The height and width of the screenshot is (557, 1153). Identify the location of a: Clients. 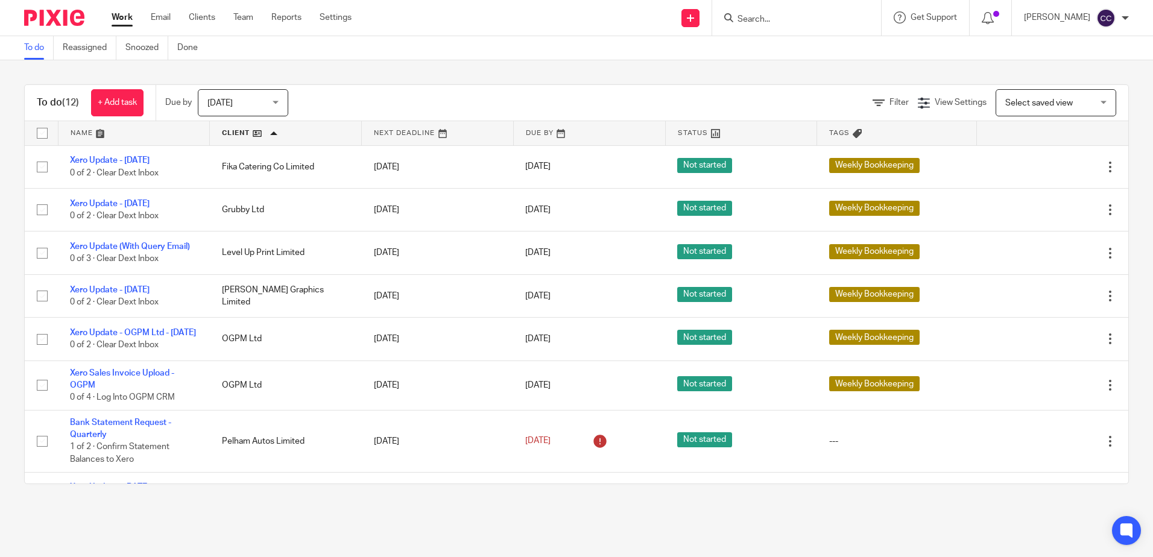
(202, 17).